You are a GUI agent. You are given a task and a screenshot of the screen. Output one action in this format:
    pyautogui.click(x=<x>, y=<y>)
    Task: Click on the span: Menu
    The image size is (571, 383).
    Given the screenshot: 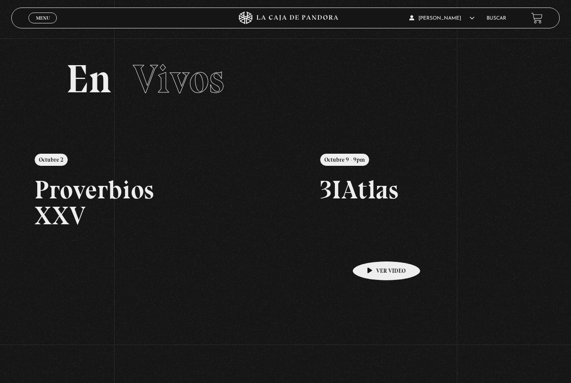 What is the action you would take?
    pyautogui.click(x=43, y=18)
    